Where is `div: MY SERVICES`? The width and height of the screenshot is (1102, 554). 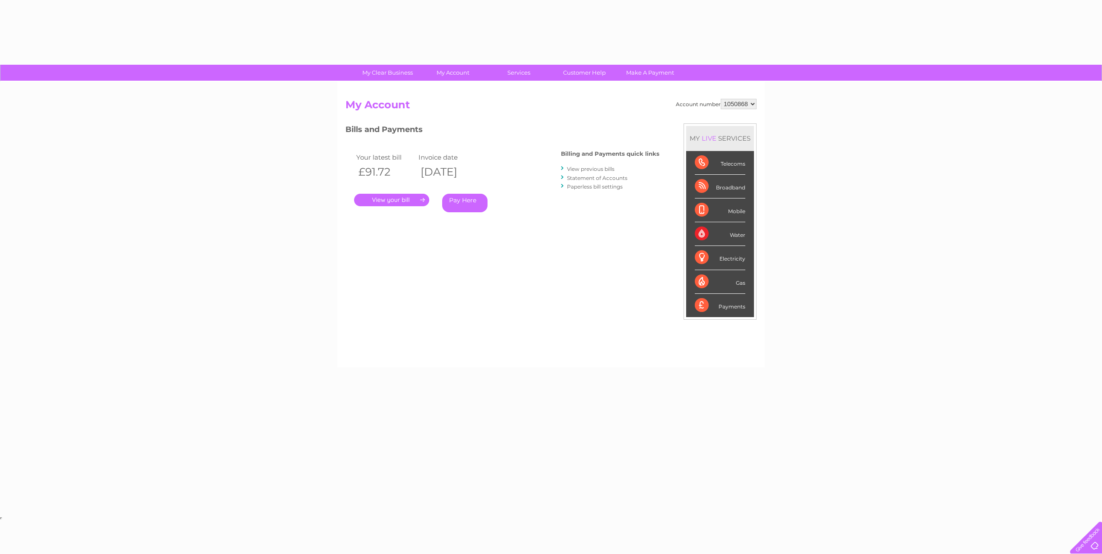 div: MY SERVICES is located at coordinates (720, 138).